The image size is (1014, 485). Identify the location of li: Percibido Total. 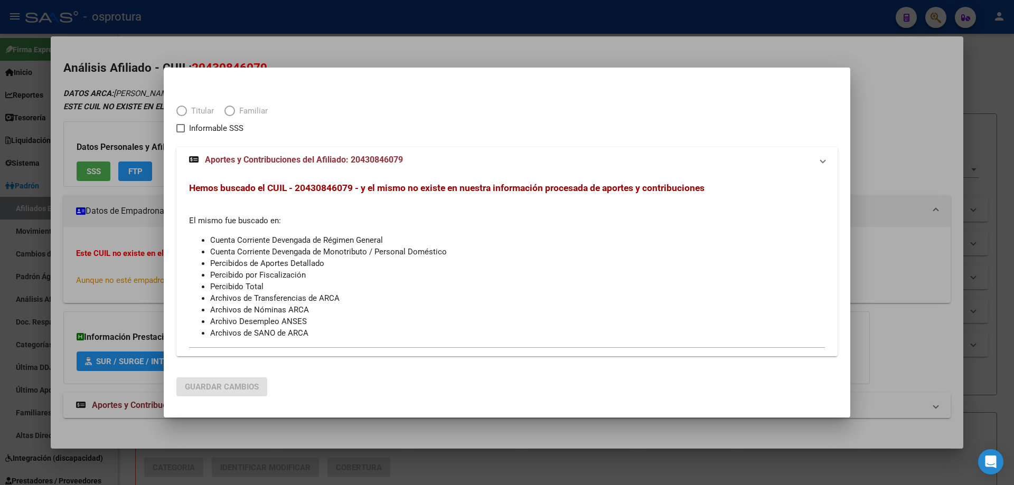
(517, 287).